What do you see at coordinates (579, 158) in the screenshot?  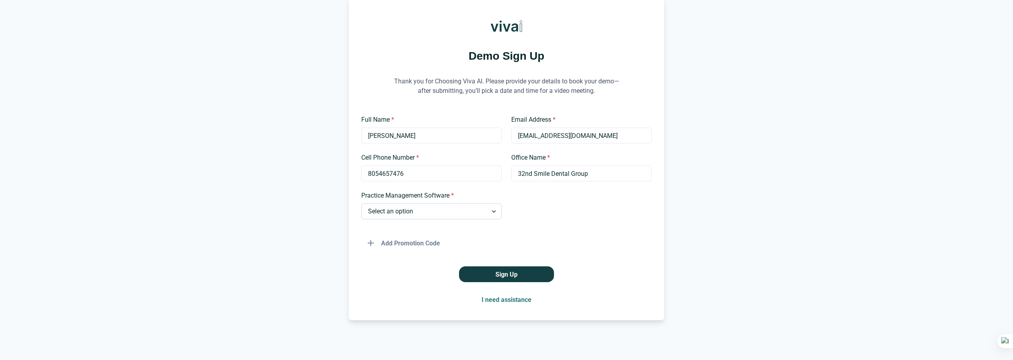 I see `label: Office Name` at bounding box center [579, 158].